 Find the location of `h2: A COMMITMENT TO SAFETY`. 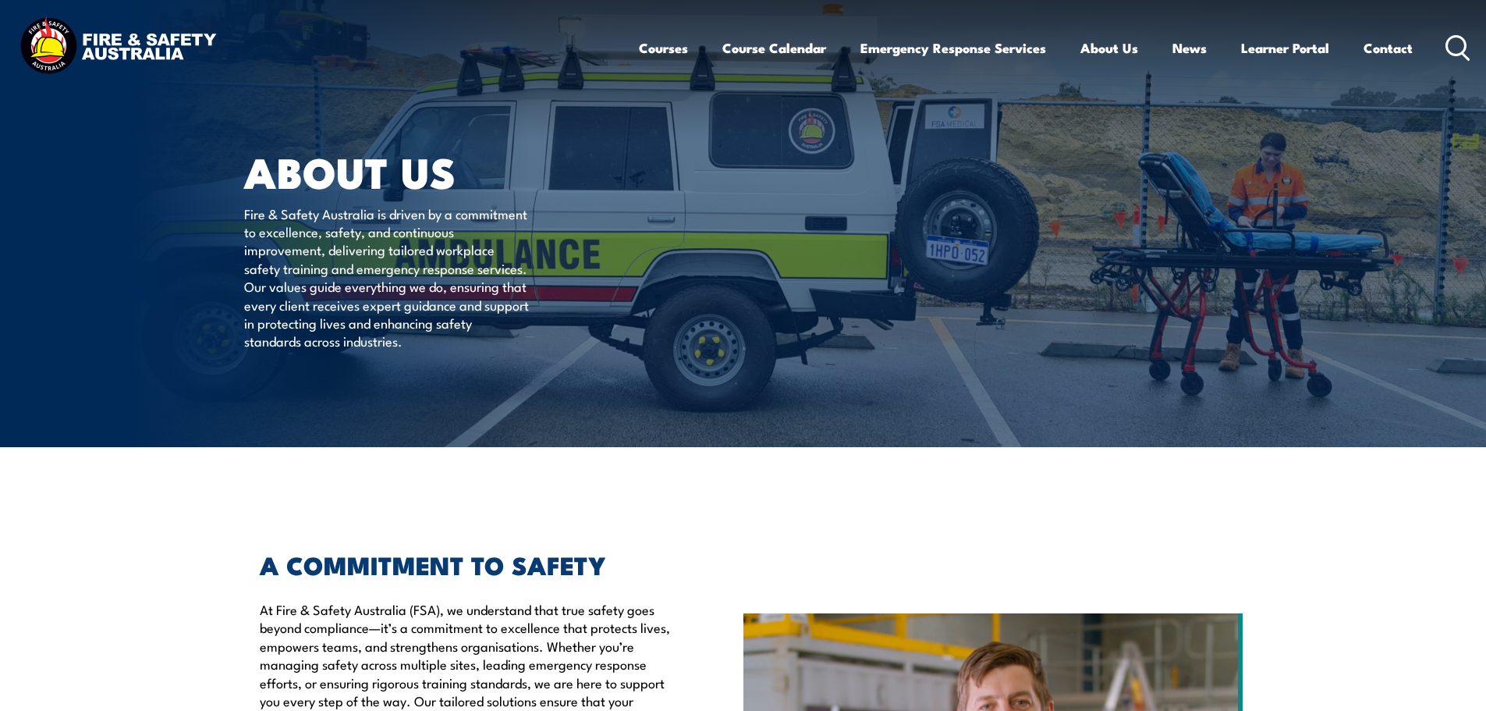

h2: A COMMITMENT TO SAFETY is located at coordinates (466, 564).